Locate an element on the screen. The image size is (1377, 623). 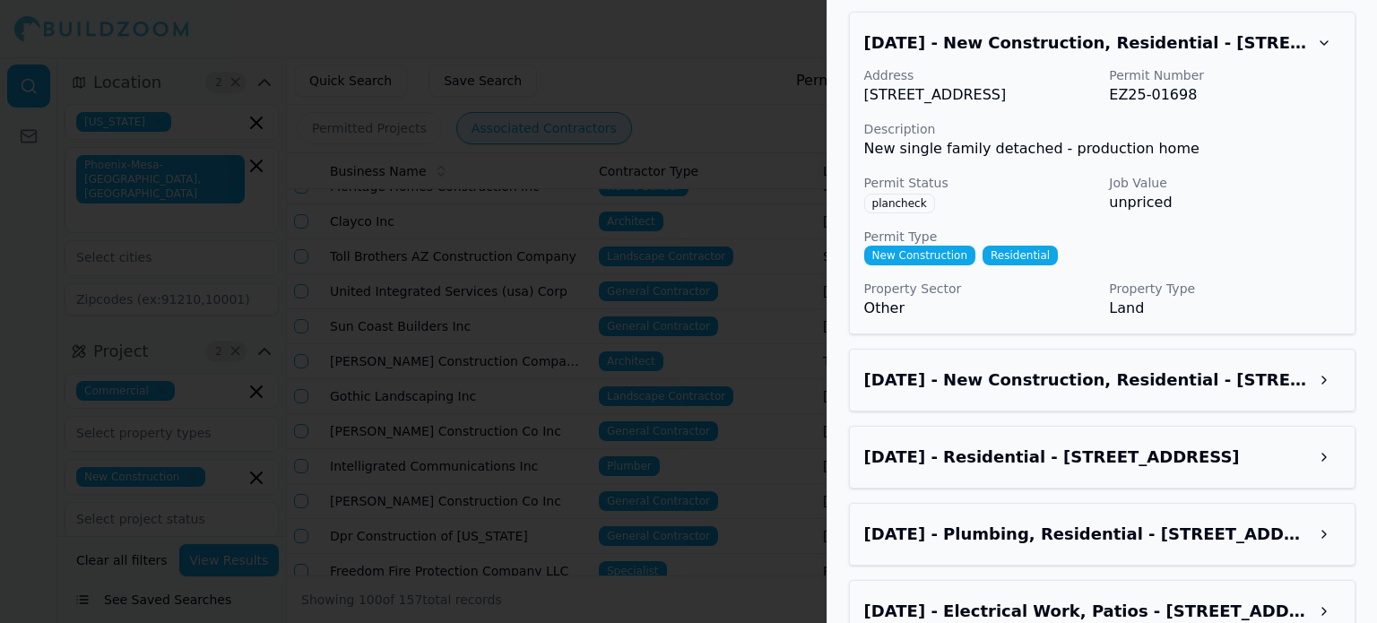
p: Property Sector is located at coordinates (980, 289).